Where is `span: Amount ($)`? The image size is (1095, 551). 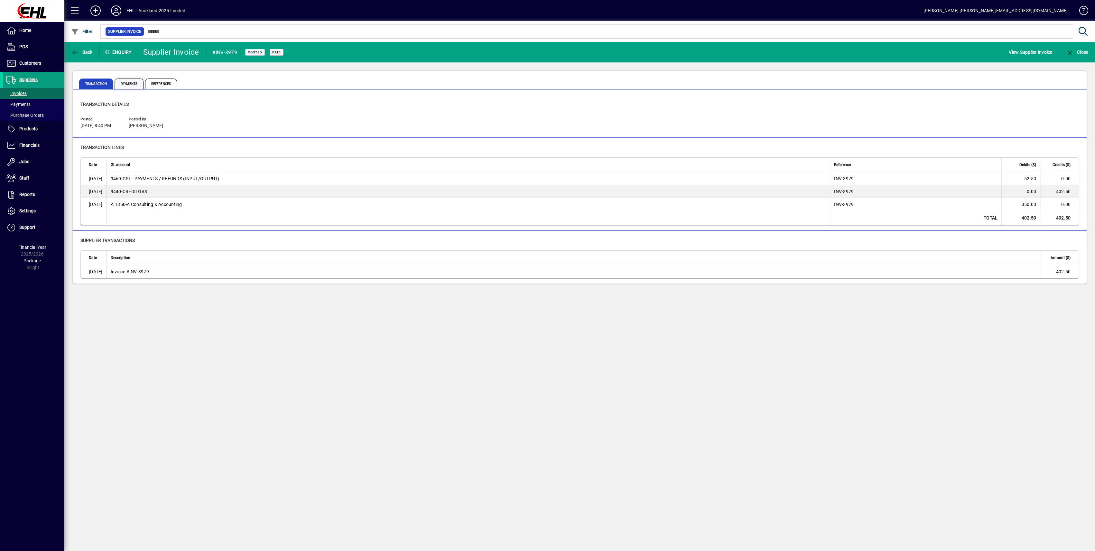
span: Amount ($) is located at coordinates (1060, 258).